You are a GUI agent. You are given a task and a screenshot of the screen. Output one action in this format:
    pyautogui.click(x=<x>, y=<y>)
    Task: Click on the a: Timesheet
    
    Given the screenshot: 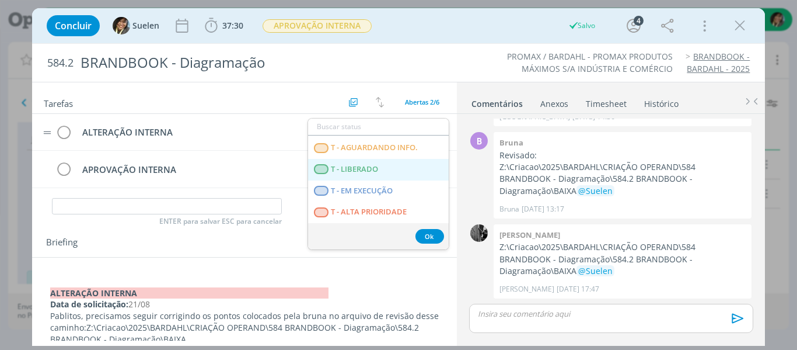 What is the action you would take?
    pyautogui.click(x=607, y=101)
    